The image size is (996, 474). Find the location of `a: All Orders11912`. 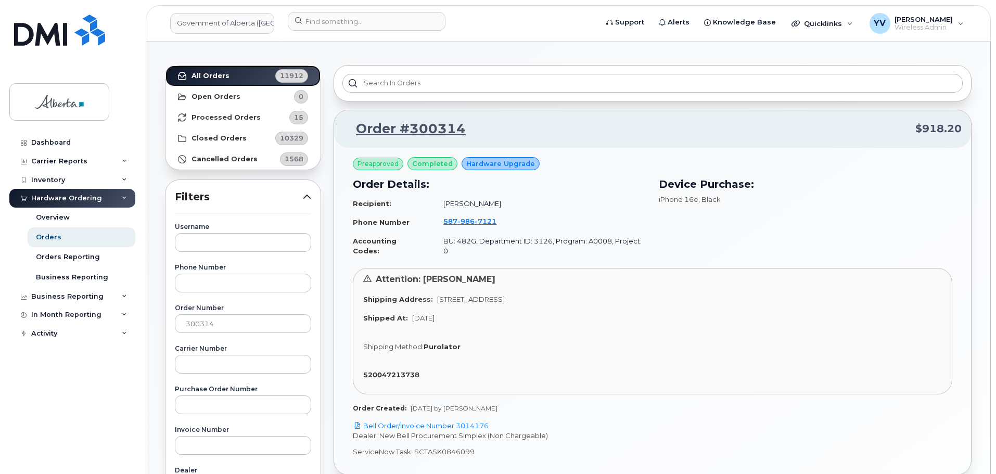

a: All Orders11912 is located at coordinates (243, 76).